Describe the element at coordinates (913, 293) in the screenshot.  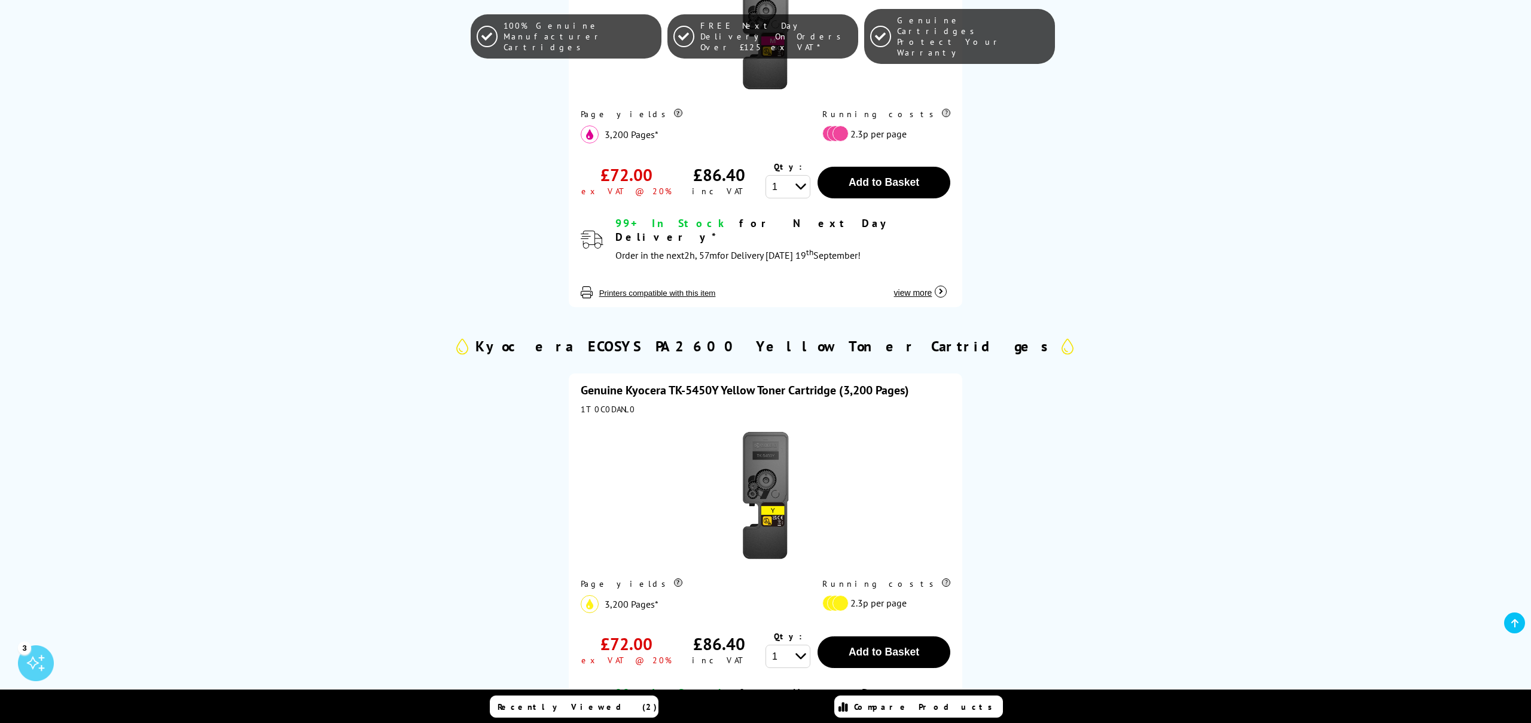
I see `span: view more` at that location.